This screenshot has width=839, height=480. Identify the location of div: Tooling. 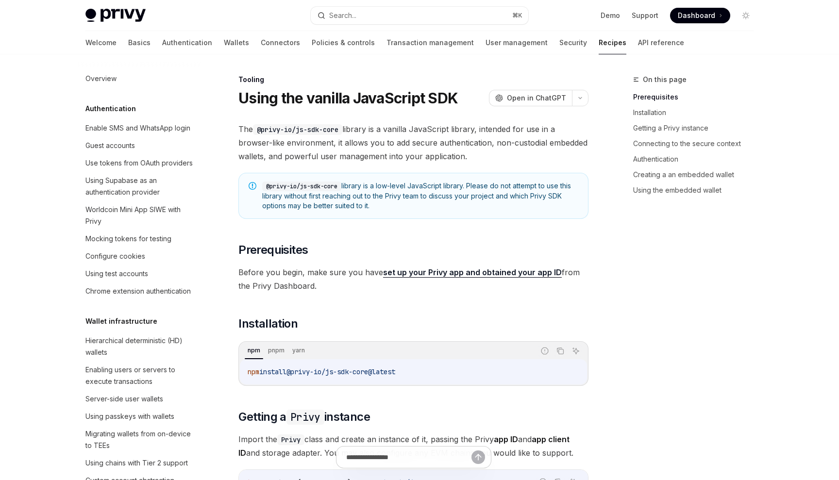
(413, 80).